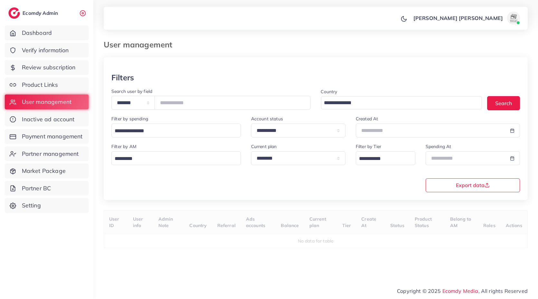  I want to click on span: Setting, so click(31, 205).